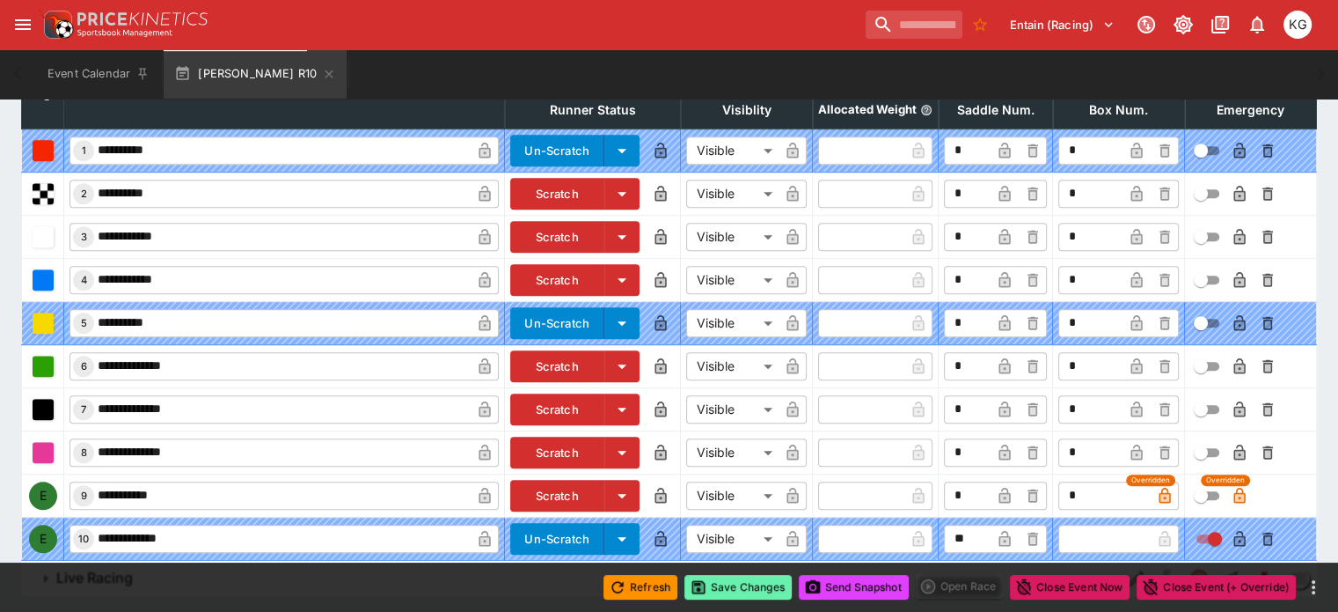 This screenshot has height=612, width=1338. I want to click on th: Visiblity, so click(747, 109).